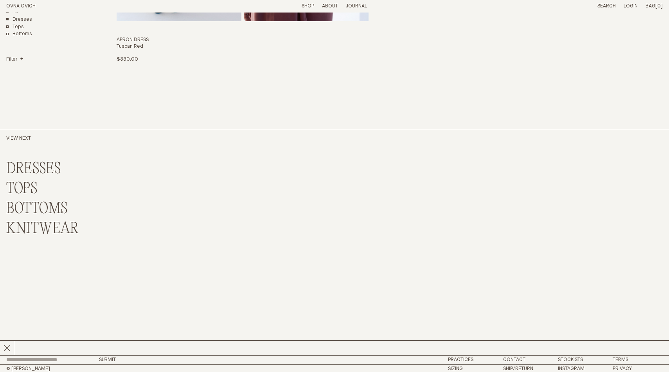  I want to click on span: [0], so click(659, 6).